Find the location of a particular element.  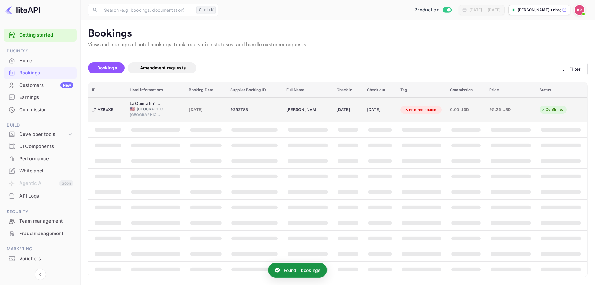

span: Build is located at coordinates (40, 125).